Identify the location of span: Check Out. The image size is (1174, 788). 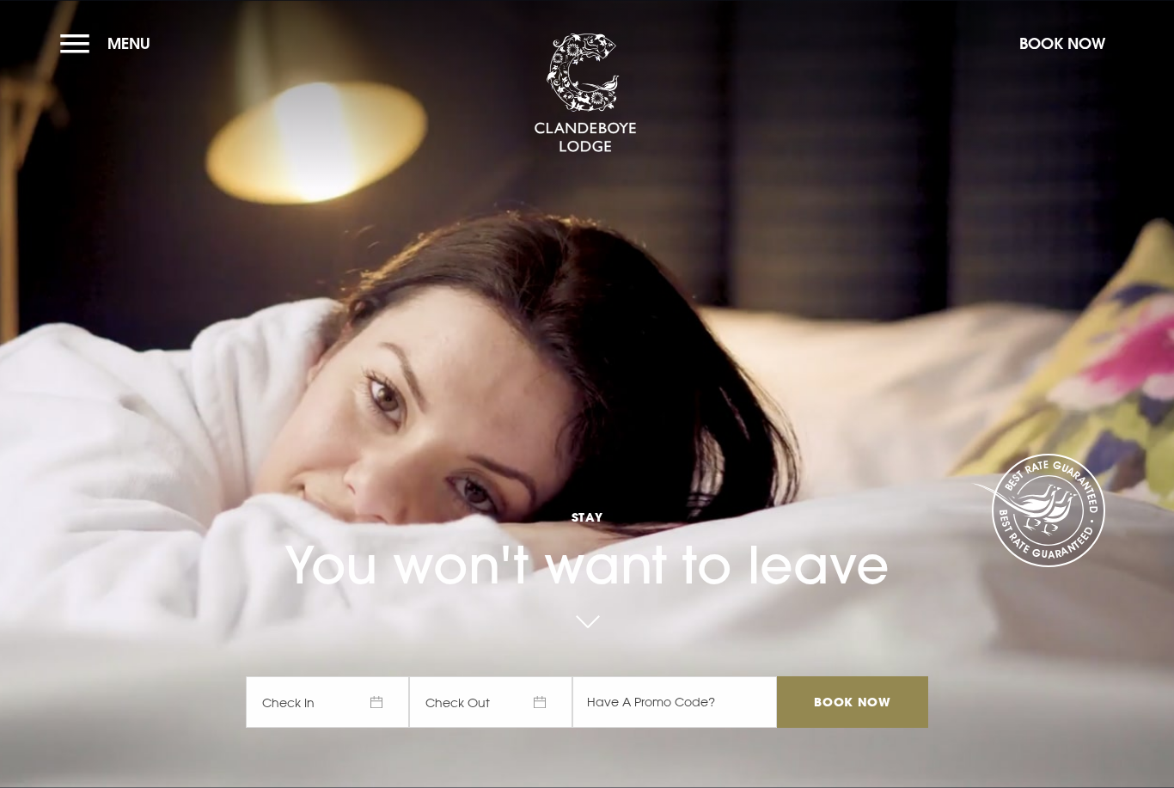
(491, 702).